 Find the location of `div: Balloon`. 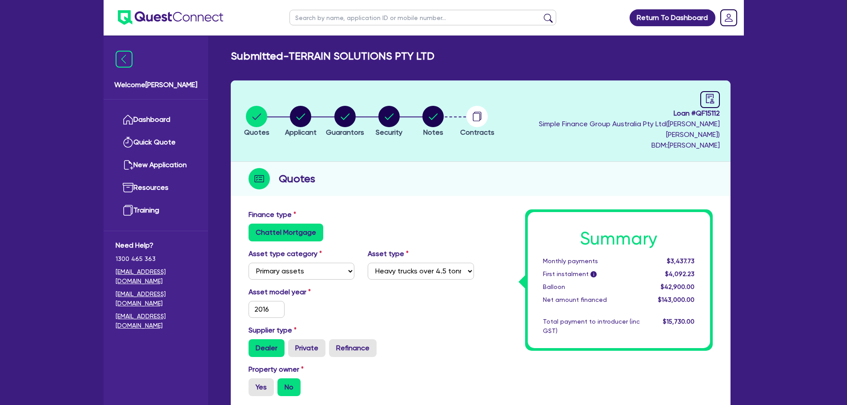

div: Balloon is located at coordinates (592, 287).